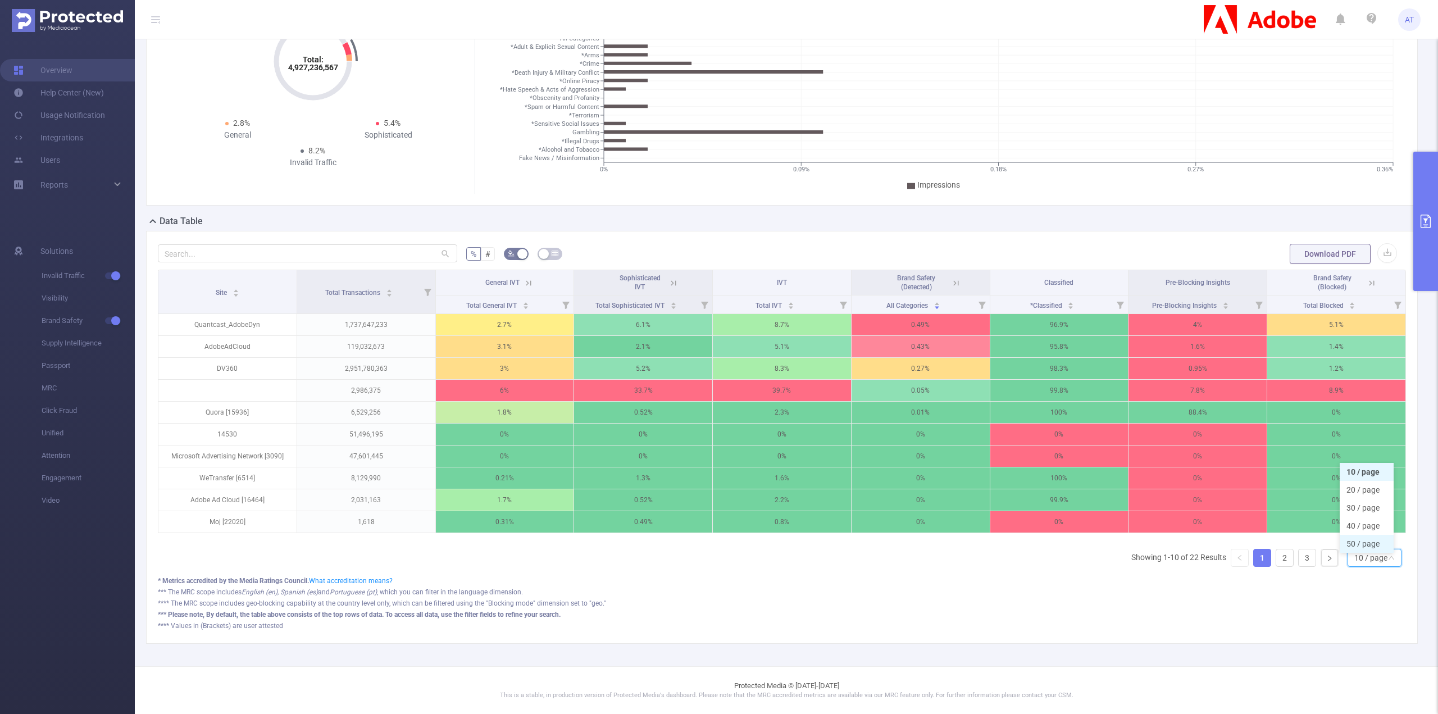  What do you see at coordinates (1333, 283) in the screenshot?
I see `span: Brand Safety (Blocked)` at bounding box center [1333, 283].